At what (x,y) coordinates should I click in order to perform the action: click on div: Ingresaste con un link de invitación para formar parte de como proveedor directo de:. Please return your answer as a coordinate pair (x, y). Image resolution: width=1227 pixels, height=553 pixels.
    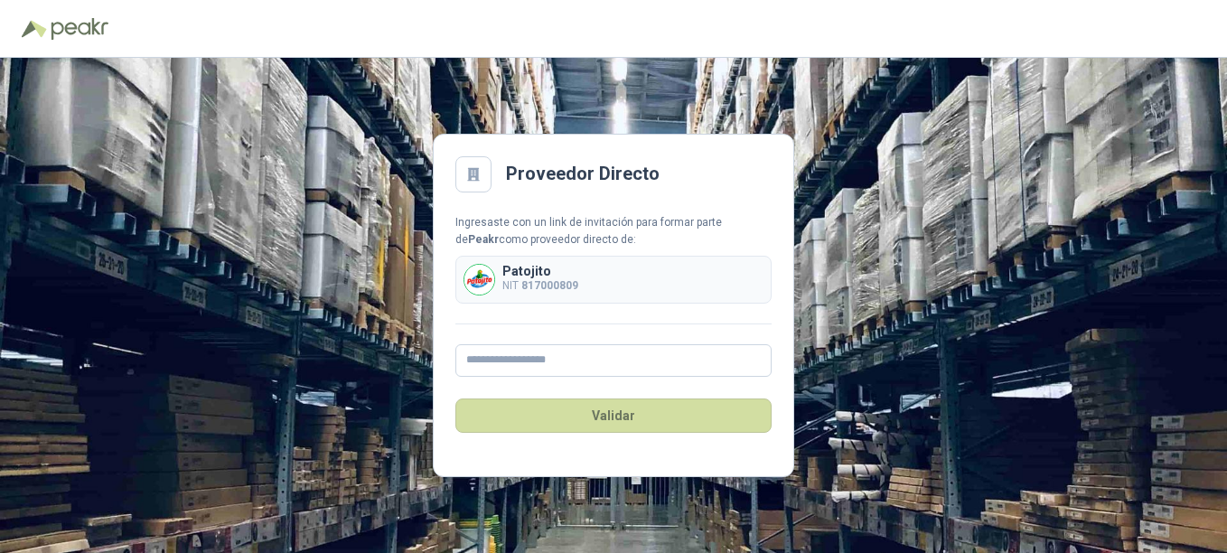
    Looking at the image, I should click on (614, 231).